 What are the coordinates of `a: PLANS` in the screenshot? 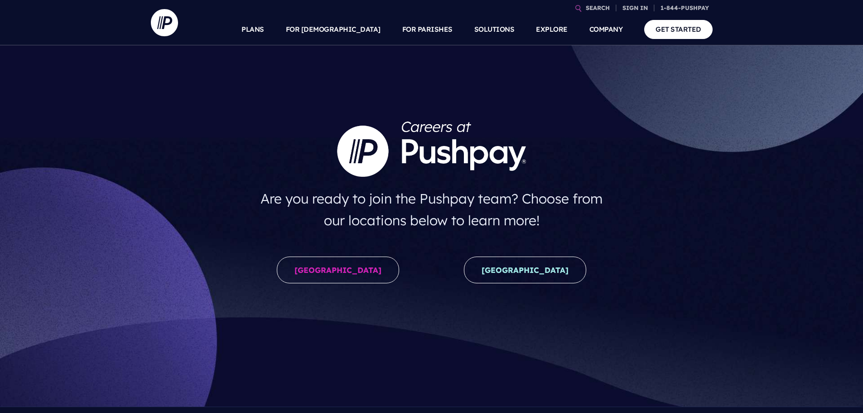 It's located at (253, 29).